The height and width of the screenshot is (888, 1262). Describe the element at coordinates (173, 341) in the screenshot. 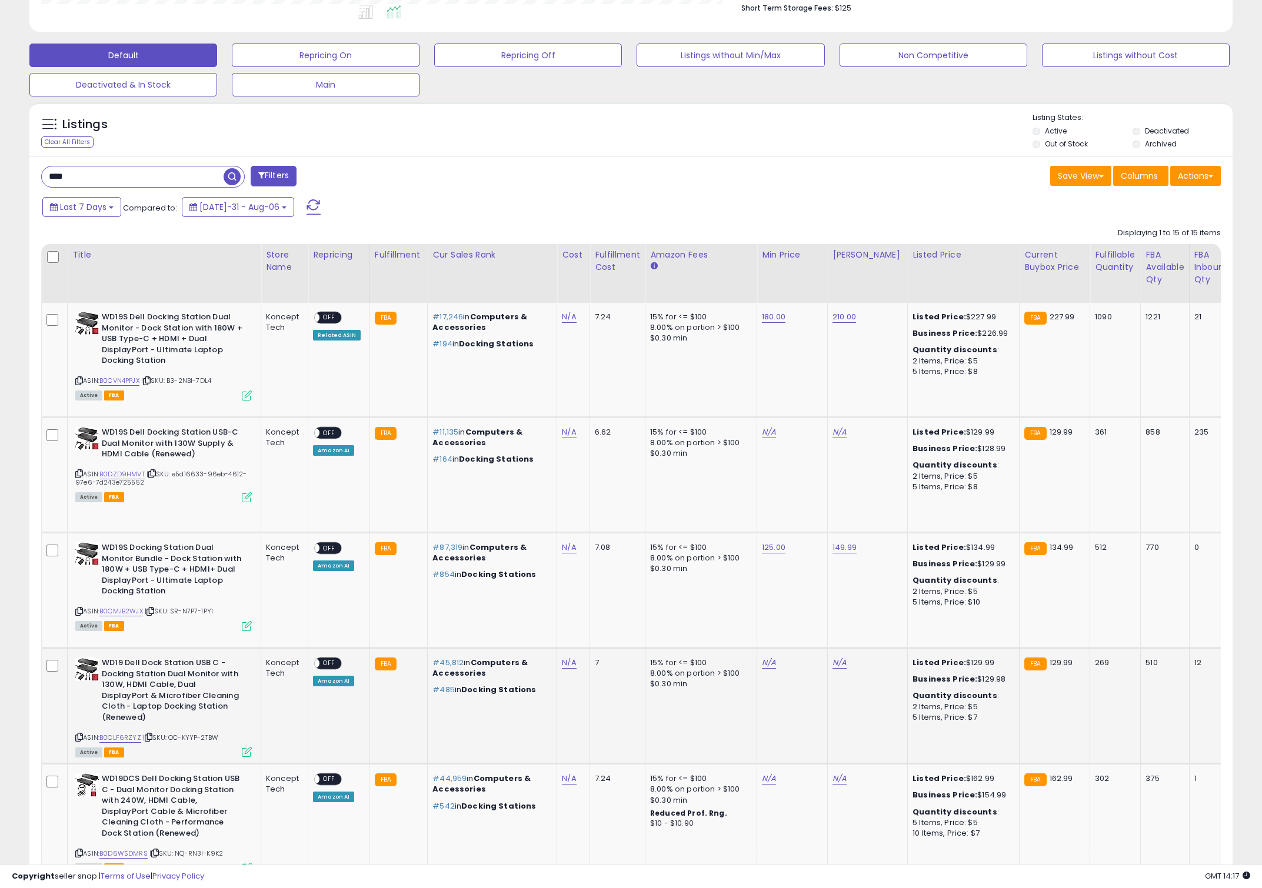

I see `b: WD19S Dell Docking Station Dual Monitor - Dock Station with 180W + USB Type-C + HDMI + Dual Displ...` at that location.